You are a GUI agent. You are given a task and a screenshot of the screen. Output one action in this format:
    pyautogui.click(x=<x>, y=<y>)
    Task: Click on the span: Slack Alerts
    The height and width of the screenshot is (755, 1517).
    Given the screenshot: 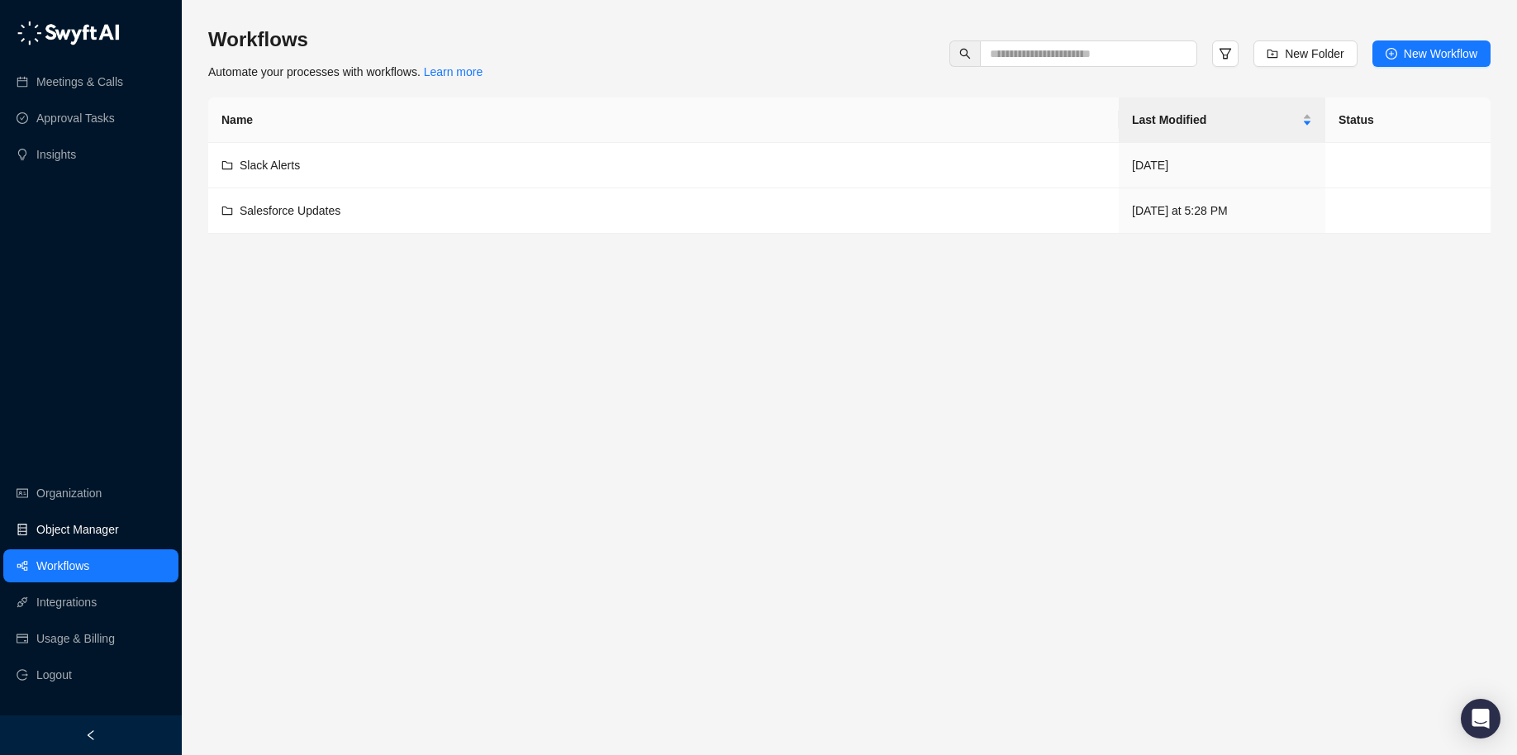 What is the action you would take?
    pyautogui.click(x=269, y=165)
    